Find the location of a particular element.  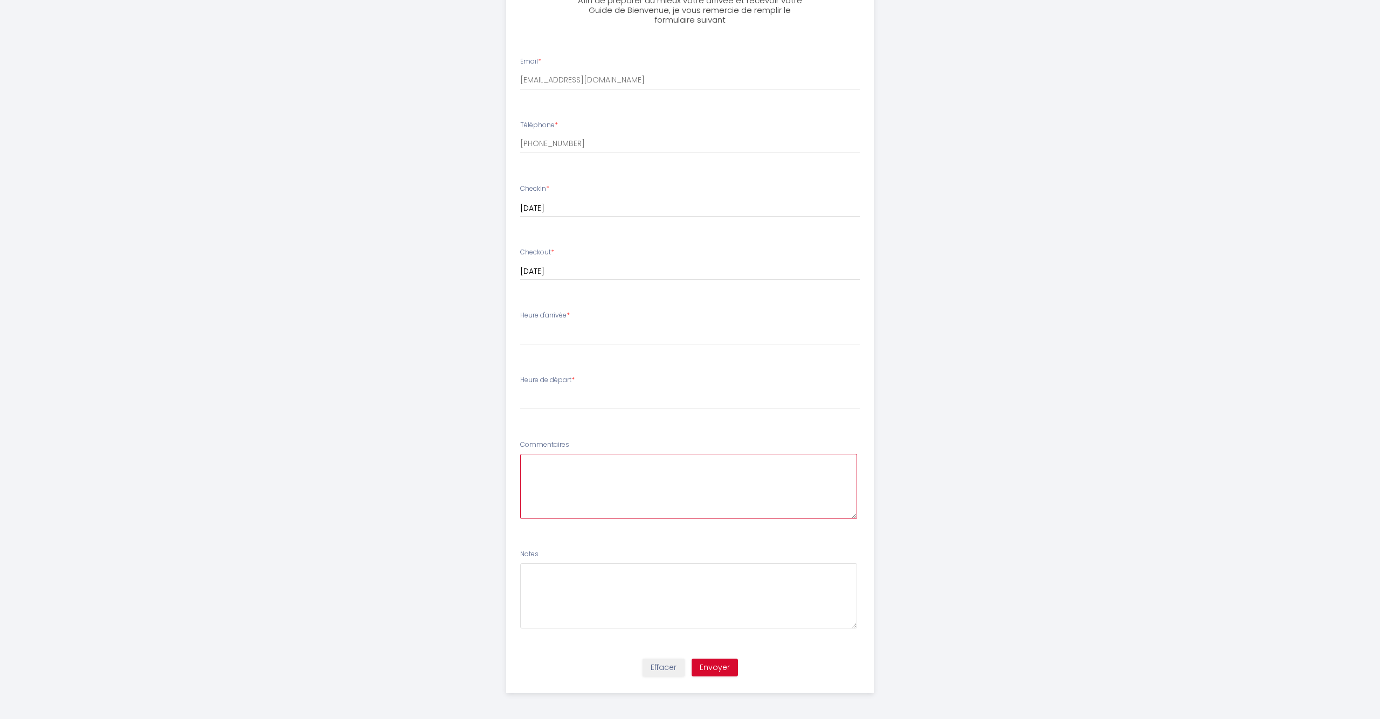

label: Heure d'arrivée is located at coordinates (545, 315).